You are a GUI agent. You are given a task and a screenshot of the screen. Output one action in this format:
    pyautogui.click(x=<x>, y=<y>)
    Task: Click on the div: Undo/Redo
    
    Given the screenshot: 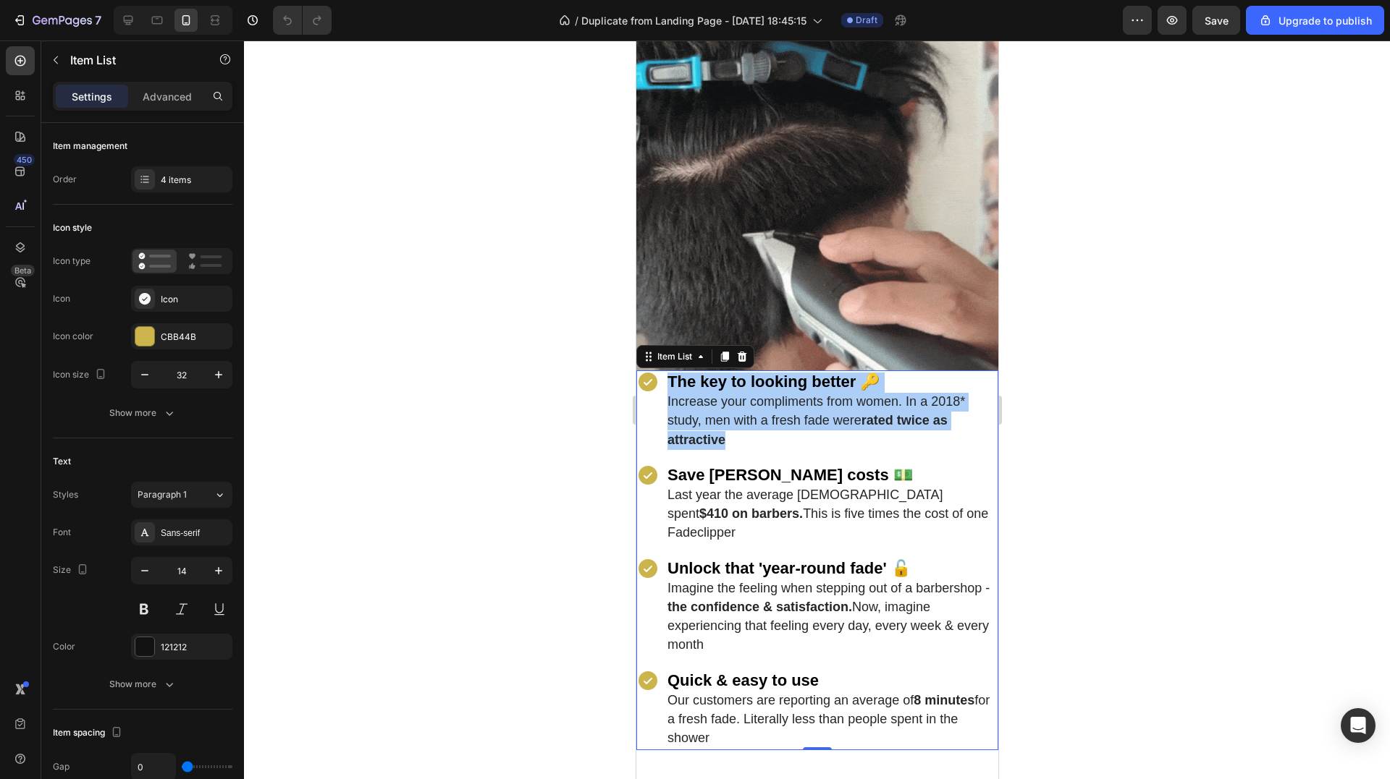 What is the action you would take?
    pyautogui.click(x=302, y=20)
    